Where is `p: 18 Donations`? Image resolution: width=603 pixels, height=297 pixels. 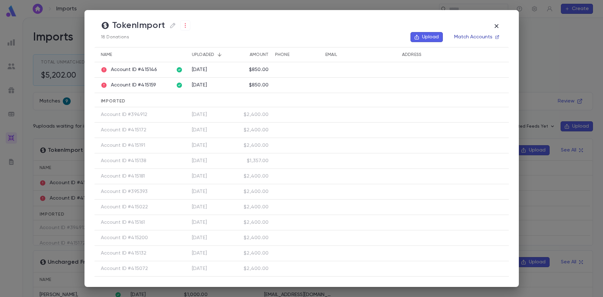 p: 18 Donations is located at coordinates (145, 37).